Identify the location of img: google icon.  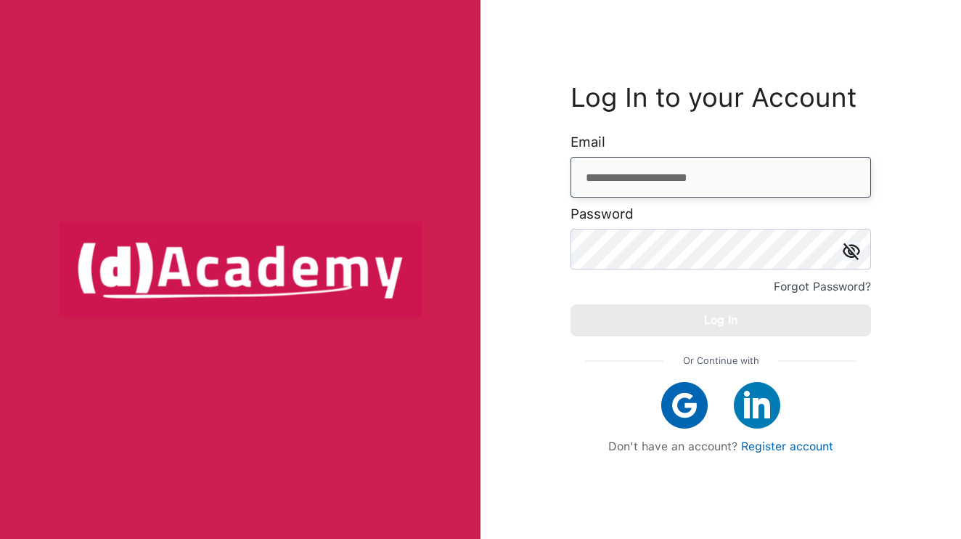
(685, 405).